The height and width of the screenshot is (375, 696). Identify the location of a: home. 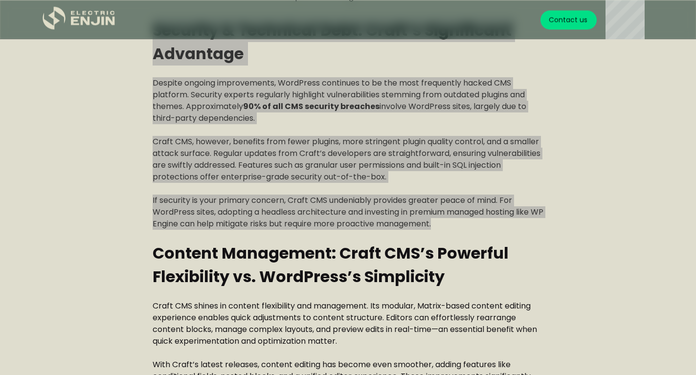
(79, 20).